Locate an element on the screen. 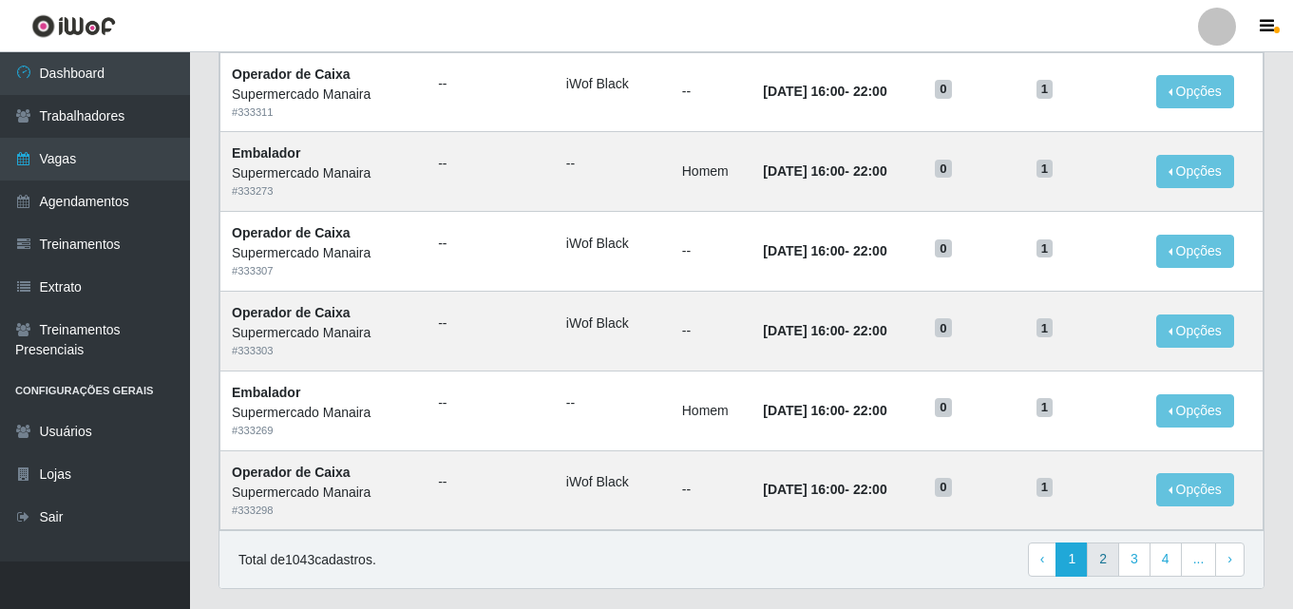  a: 4 is located at coordinates (1165, 559).